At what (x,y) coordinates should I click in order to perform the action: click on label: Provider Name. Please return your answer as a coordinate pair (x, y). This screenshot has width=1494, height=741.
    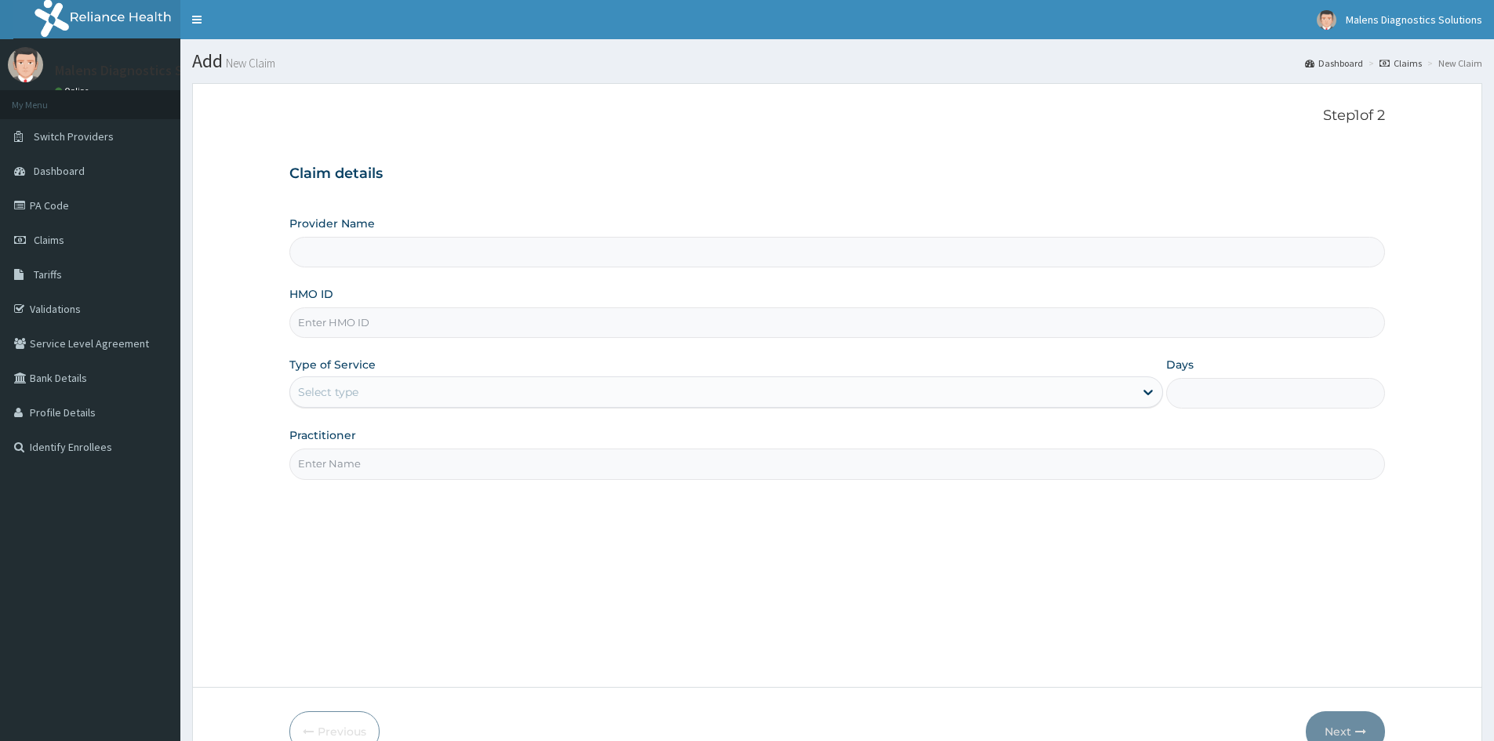
    Looking at the image, I should click on (332, 223).